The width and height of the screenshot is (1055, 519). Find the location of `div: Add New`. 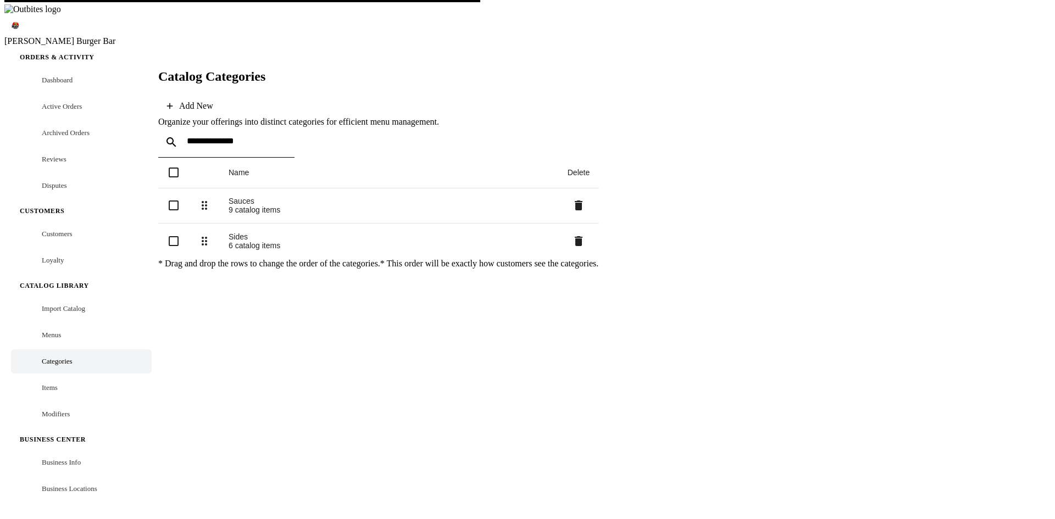

div: Add New is located at coordinates (196, 106).